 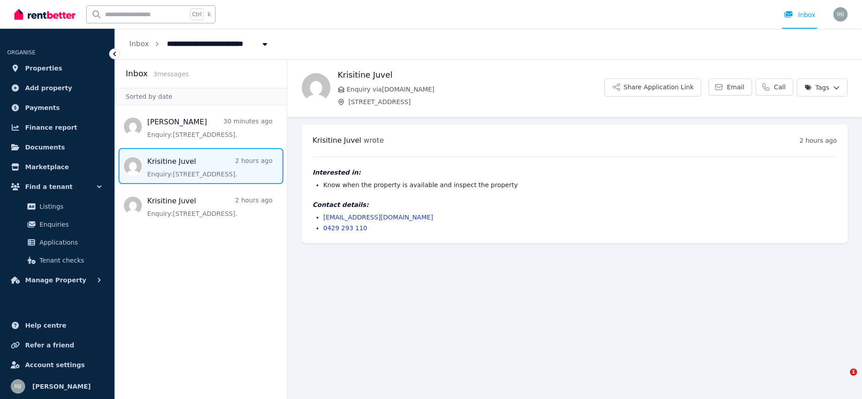 What do you see at coordinates (575, 205) in the screenshot?
I see `h4: Contact details:` at bounding box center [575, 205].